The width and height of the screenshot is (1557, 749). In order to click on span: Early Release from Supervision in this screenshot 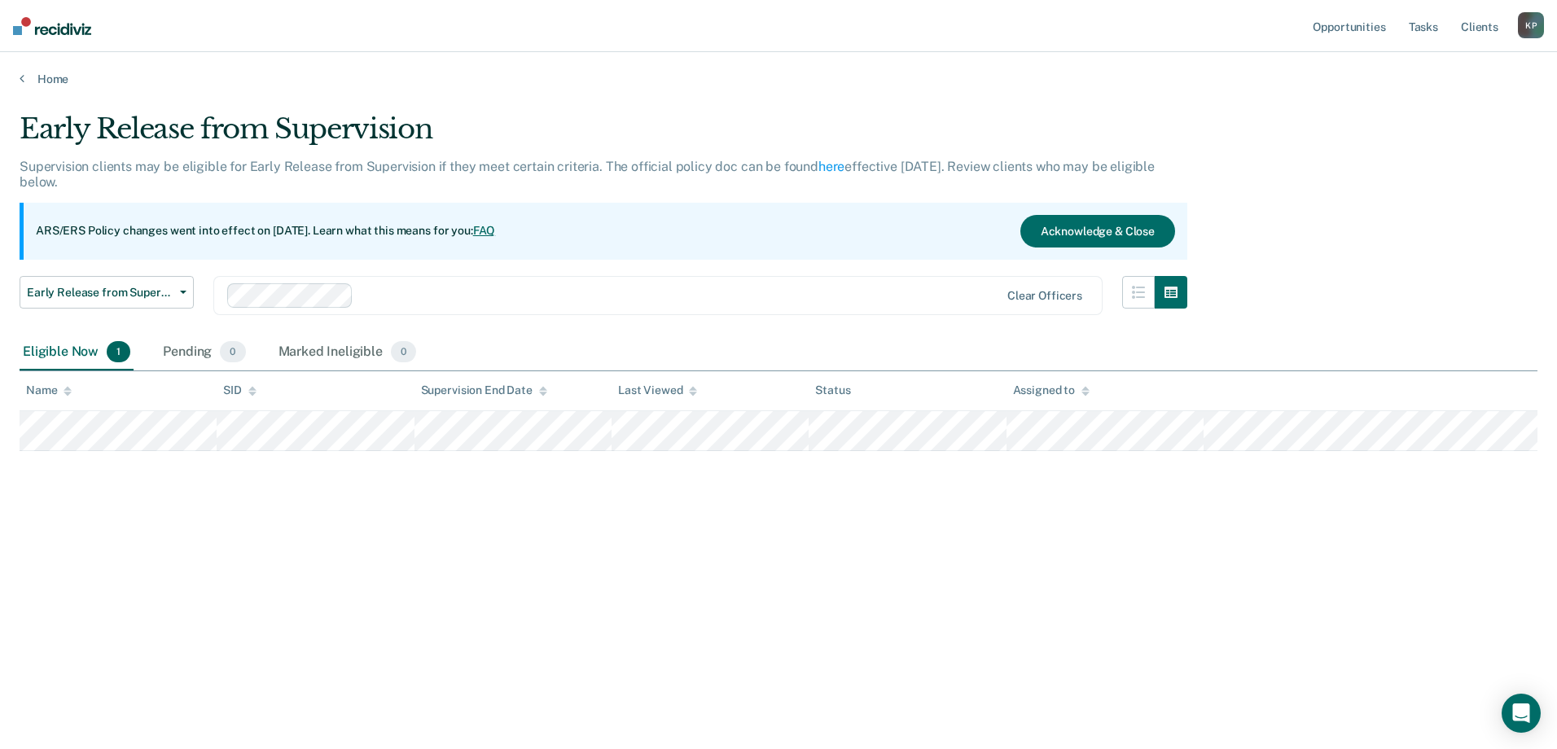, I will do `click(100, 292)`.